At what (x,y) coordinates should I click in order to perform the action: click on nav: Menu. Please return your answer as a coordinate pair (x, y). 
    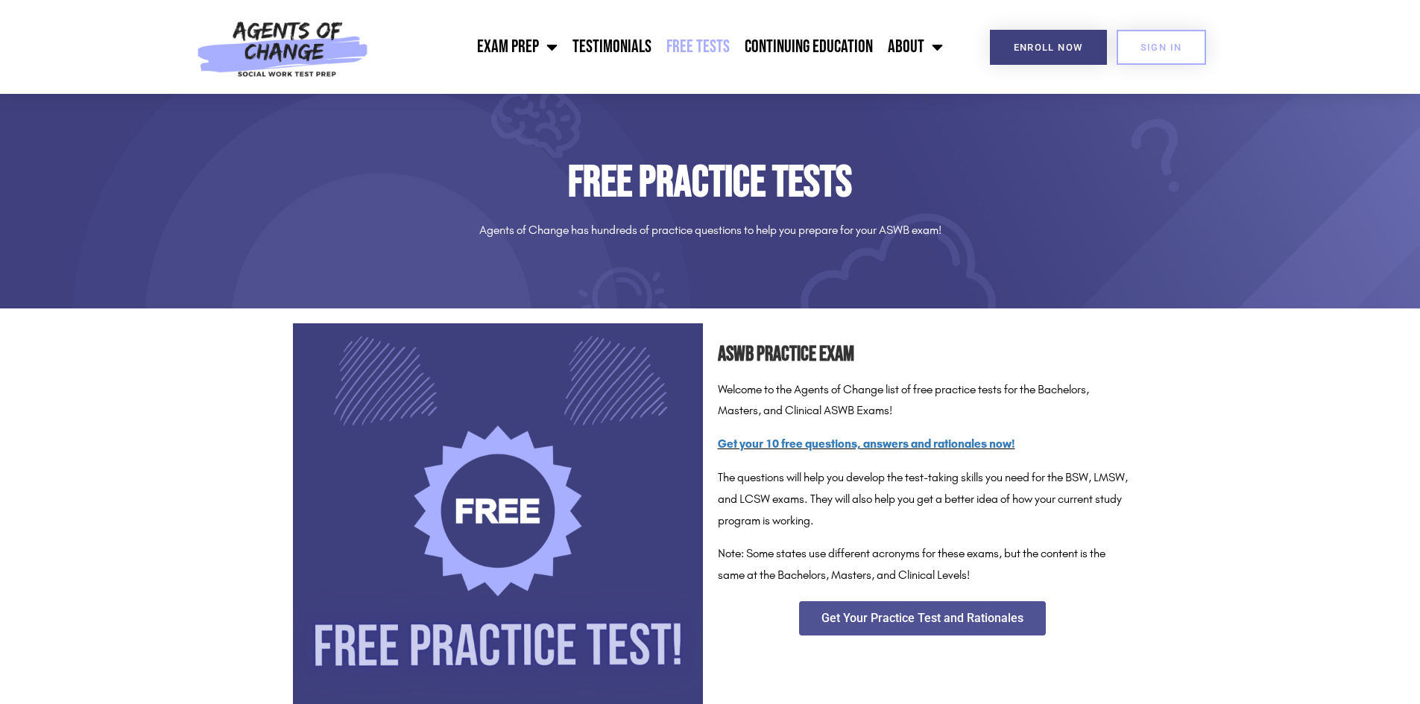
    Looking at the image, I should click on (663, 47).